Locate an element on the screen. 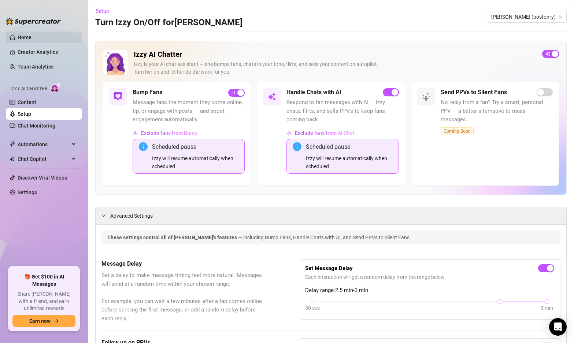  a: Home is located at coordinates (25, 37).